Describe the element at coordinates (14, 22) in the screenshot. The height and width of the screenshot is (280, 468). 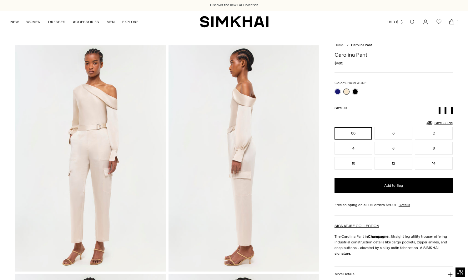
I see `a: NEW` at that location.